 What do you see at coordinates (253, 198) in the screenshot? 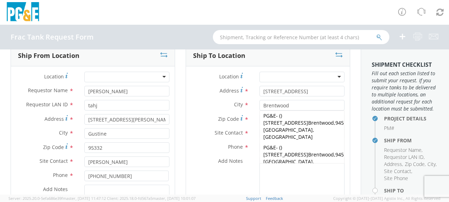
I see `a: Support` at bounding box center [253, 198].